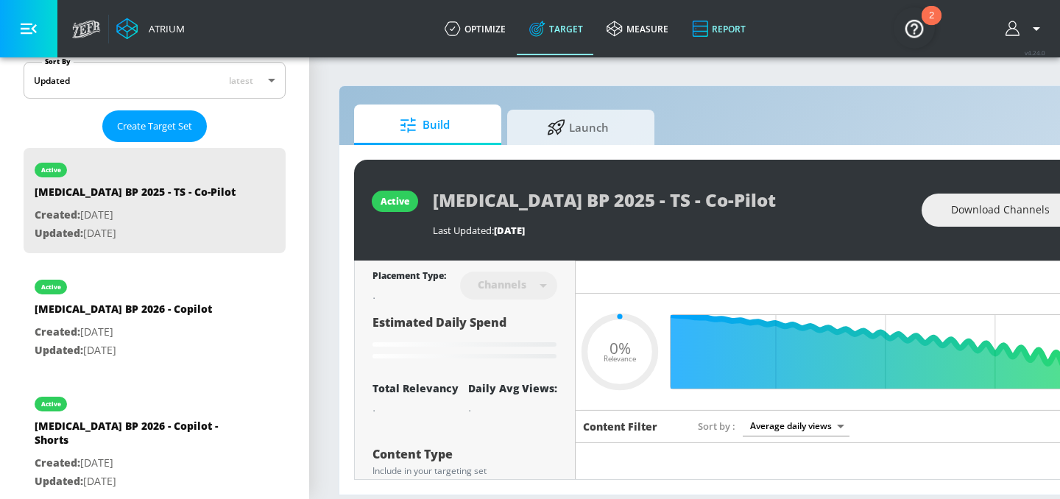 Image resolution: width=1060 pixels, height=499 pixels. Describe the element at coordinates (502, 284) in the screenshot. I see `div: Channels` at that location.